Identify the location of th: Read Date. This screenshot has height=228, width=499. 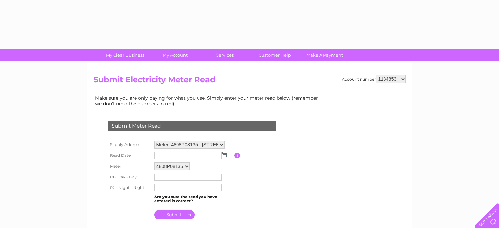
(130, 156).